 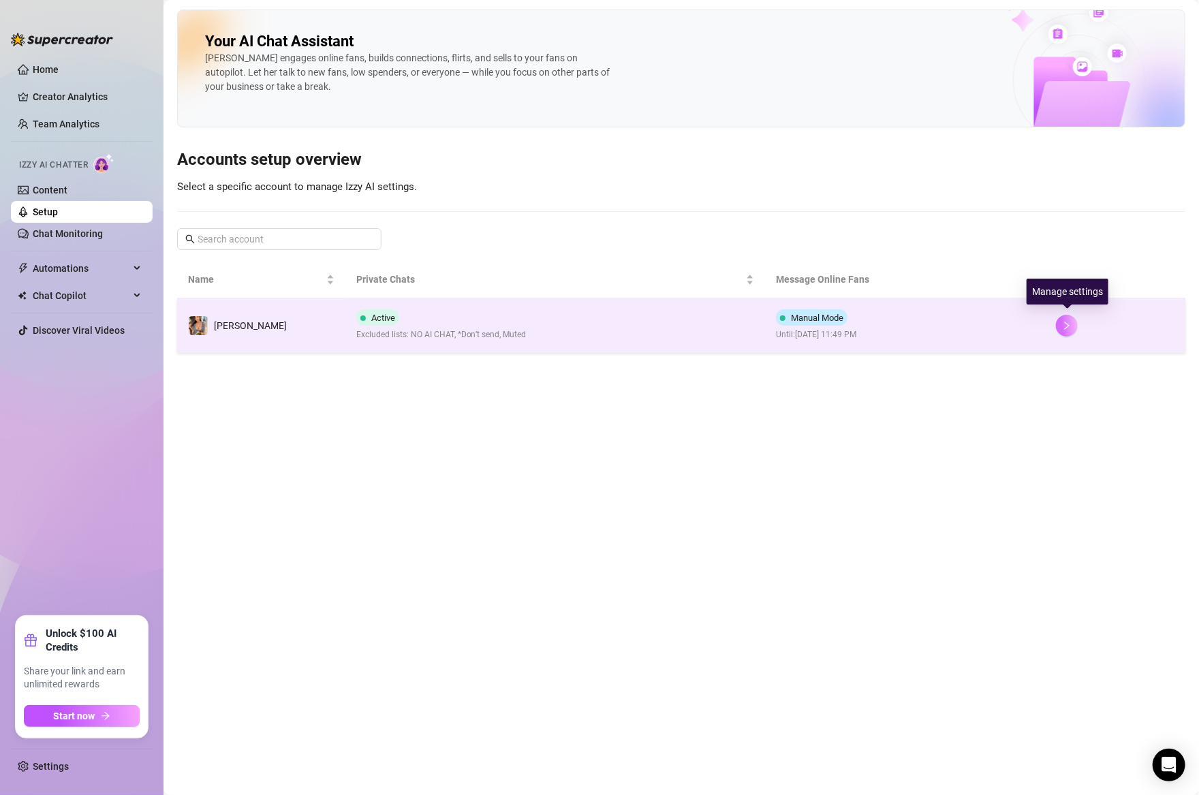 What do you see at coordinates (297, 187) in the screenshot?
I see `span: Select a specific account to manage Izzy AI settings.` at bounding box center [297, 187].